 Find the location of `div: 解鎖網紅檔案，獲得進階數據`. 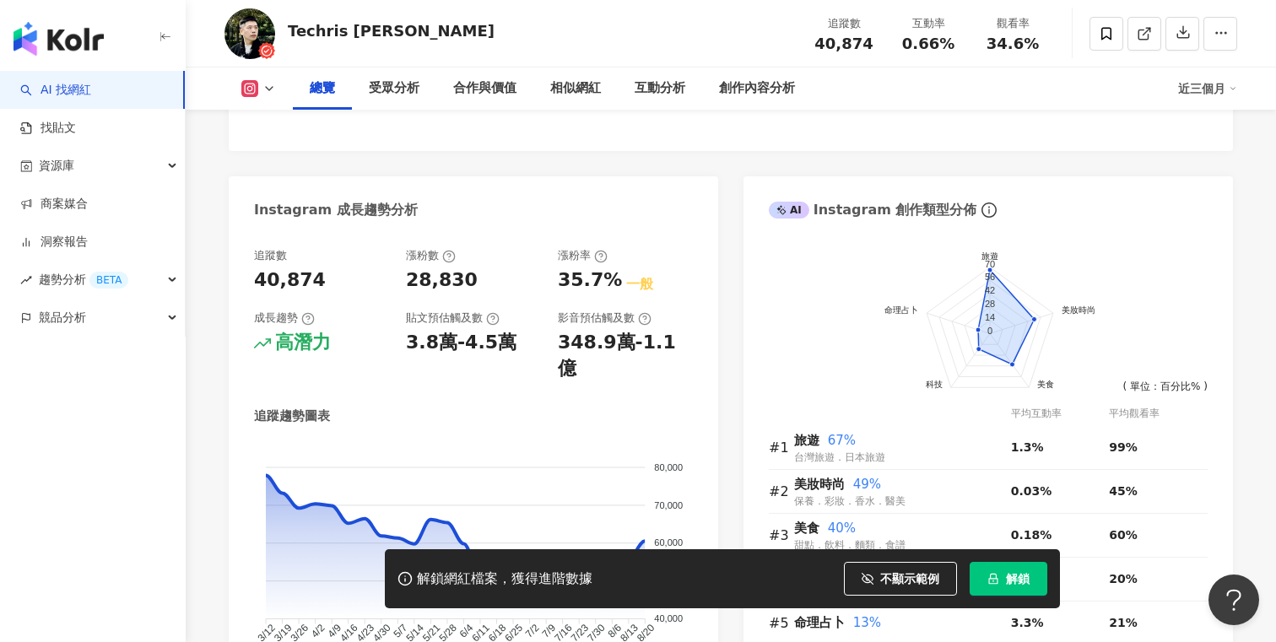

div: 解鎖網紅檔案，獲得進階數據 is located at coordinates (505, 579).